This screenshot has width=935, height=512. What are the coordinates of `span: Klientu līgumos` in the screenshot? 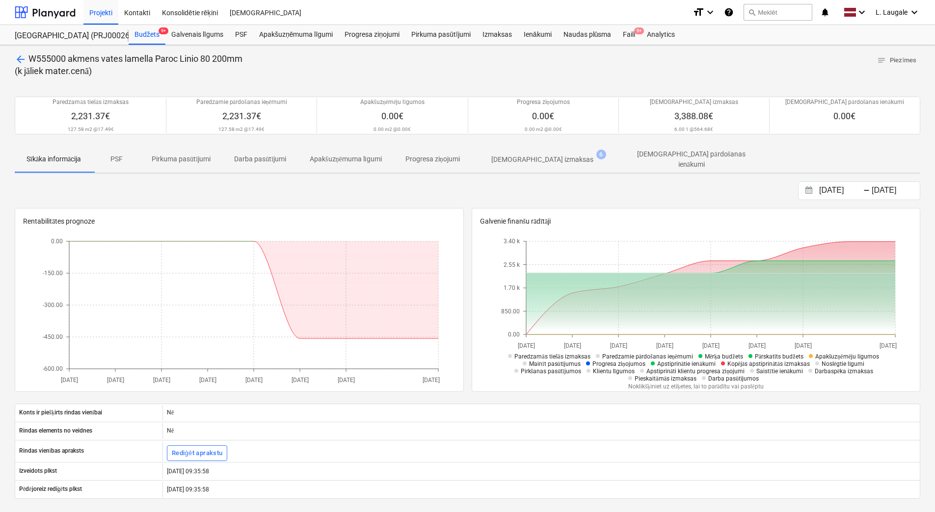 It's located at (613, 372).